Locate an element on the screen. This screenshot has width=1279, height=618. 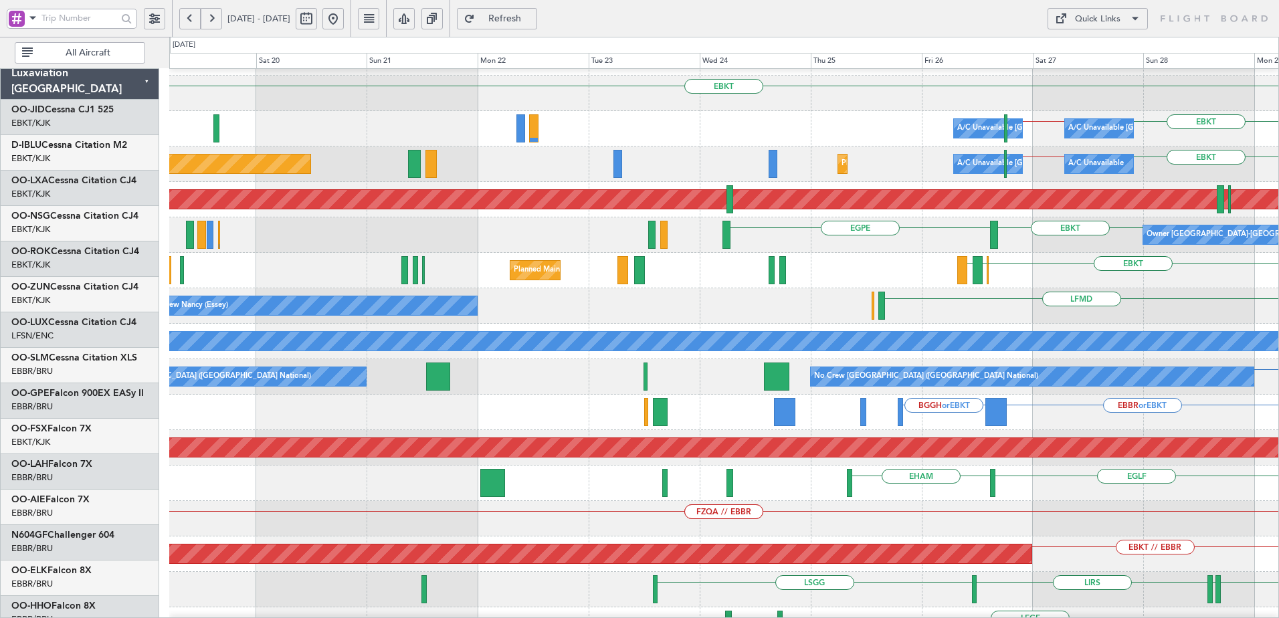
div: A/C Unavailable is located at coordinates (1096, 164).